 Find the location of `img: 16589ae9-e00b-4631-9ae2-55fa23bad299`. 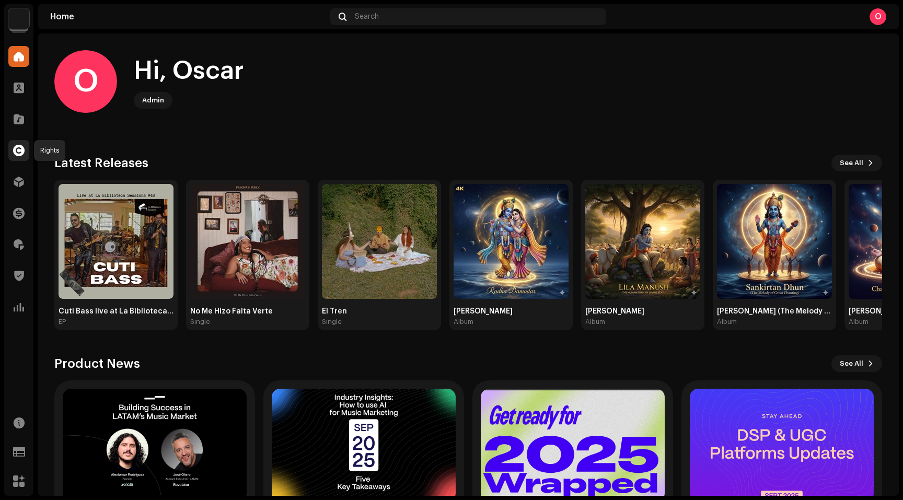

img: 16589ae9-e00b-4631-9ae2-55fa23bad299 is located at coordinates (248, 241).